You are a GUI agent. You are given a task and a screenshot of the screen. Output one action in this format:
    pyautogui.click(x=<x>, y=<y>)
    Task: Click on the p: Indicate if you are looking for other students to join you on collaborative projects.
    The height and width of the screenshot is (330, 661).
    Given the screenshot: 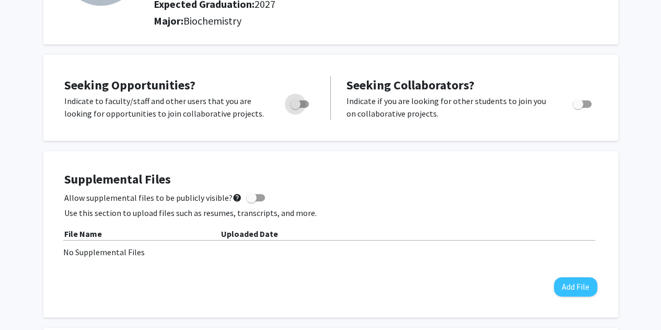 What is the action you would take?
    pyautogui.click(x=449, y=107)
    